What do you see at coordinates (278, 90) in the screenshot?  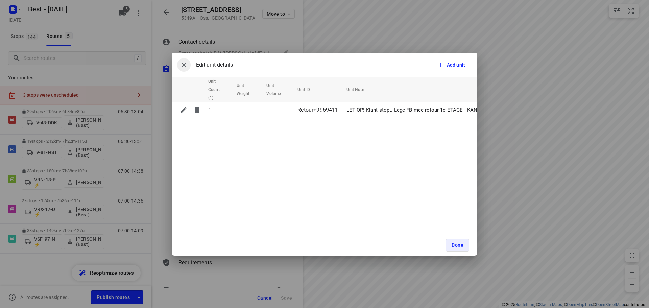 I see `span: Unit Volume` at bounding box center [278, 90].